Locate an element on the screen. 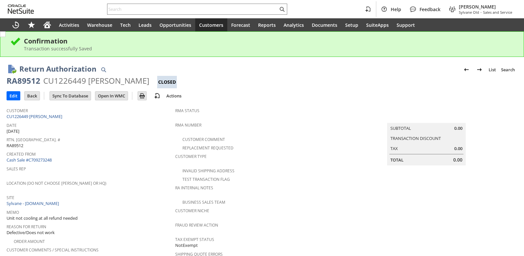  input: Search is located at coordinates (193, 9).